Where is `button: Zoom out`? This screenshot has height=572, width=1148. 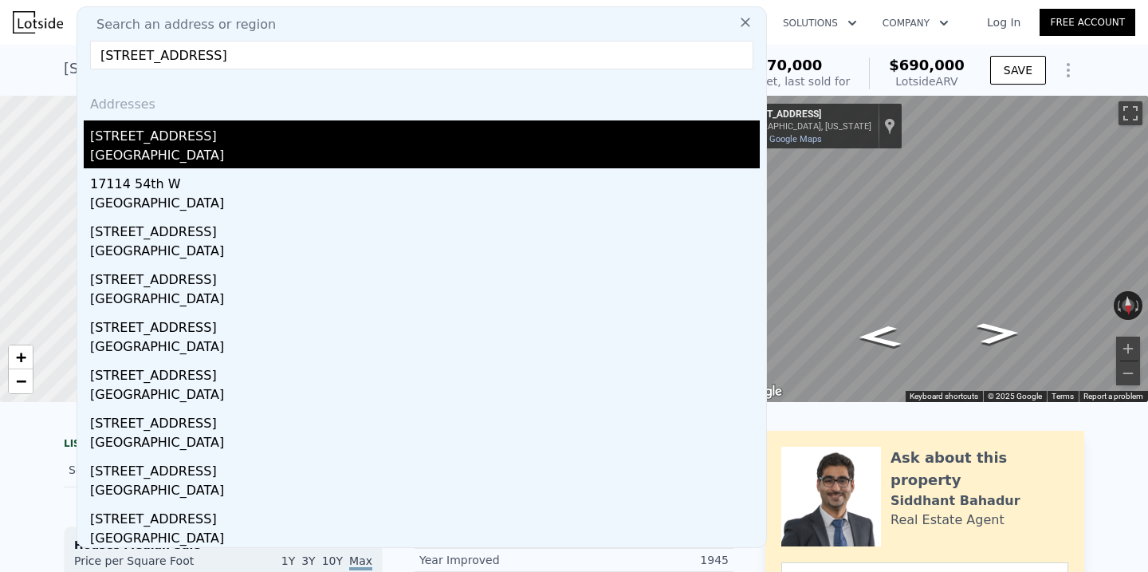 button: Zoom out is located at coordinates (1129, 373).